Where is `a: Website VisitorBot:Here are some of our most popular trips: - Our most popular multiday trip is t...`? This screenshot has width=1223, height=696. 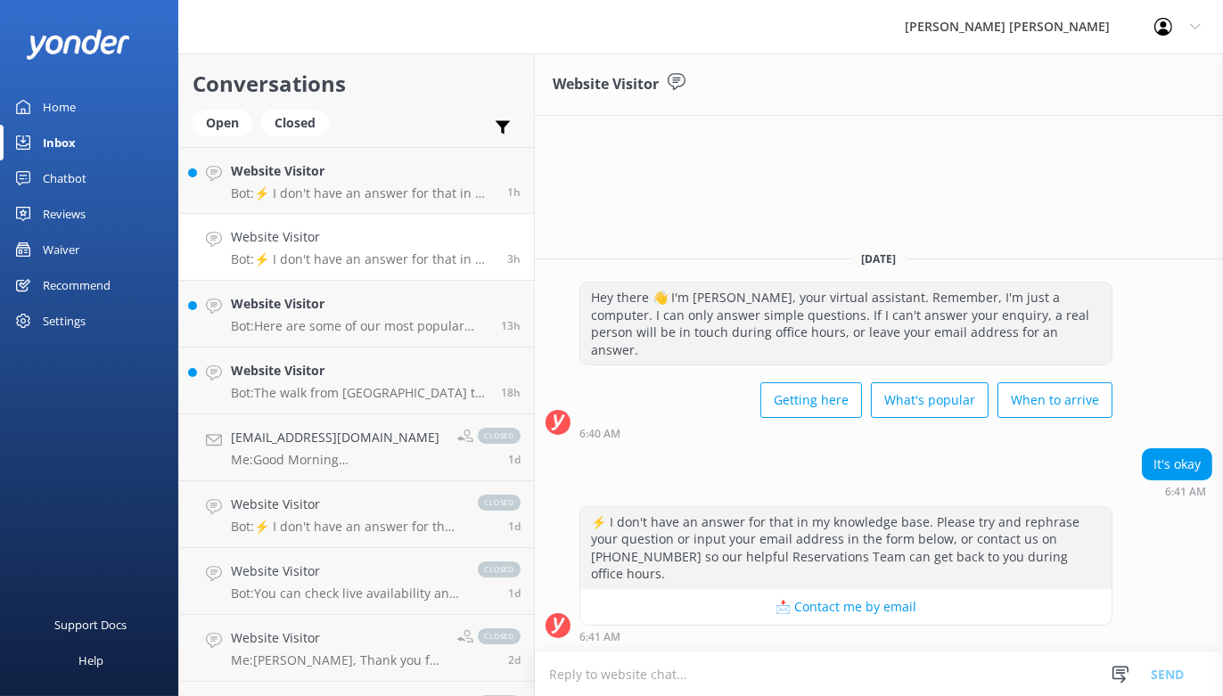
a: Website VisitorBot:Here are some of our most popular trips: - Our most popular multiday trip is t... is located at coordinates (357, 314).